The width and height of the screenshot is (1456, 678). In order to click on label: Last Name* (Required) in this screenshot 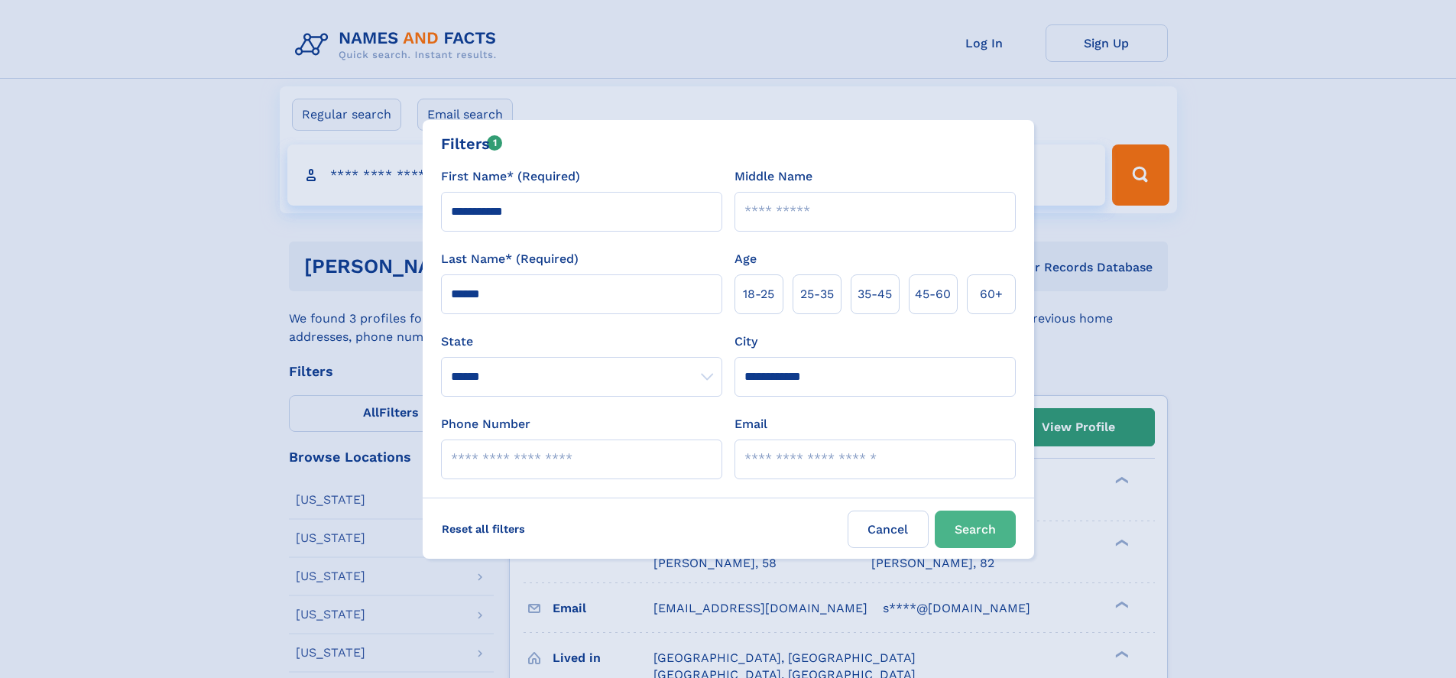, I will do `click(510, 259)`.